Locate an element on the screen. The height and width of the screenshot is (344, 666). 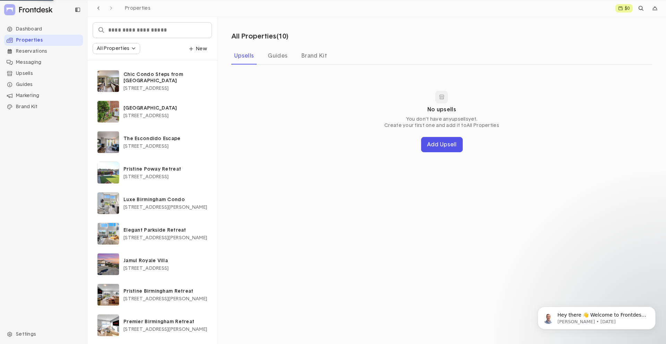
div: Marketing is located at coordinates (43, 96).